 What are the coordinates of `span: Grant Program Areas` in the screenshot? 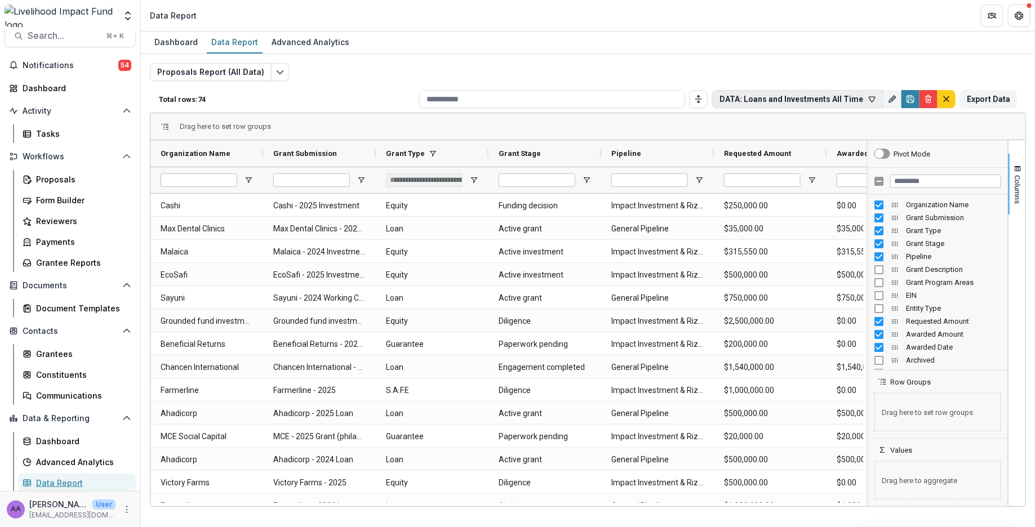 It's located at (953, 282).